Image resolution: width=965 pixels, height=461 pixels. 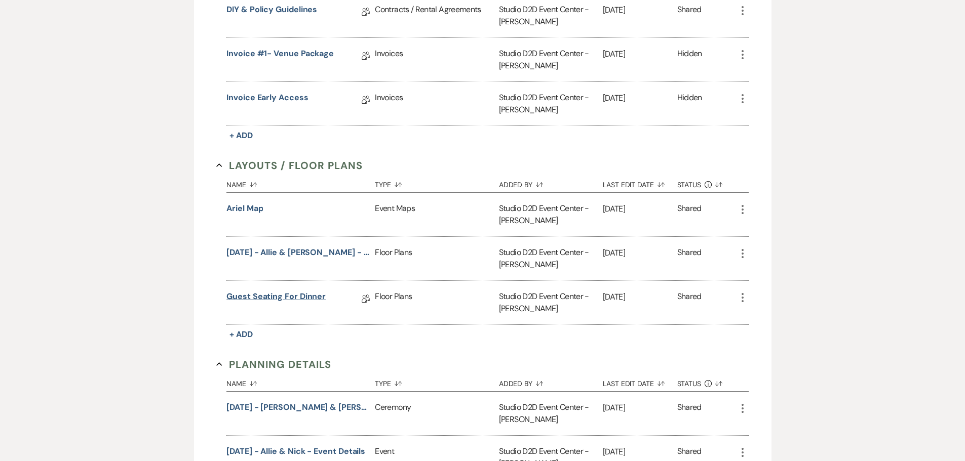 I want to click on a: Invoice Early Access, so click(x=267, y=99).